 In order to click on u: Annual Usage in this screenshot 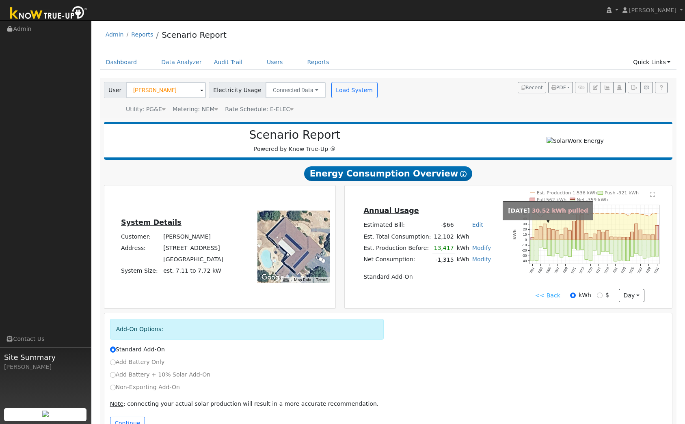, I will do `click(391, 211)`.